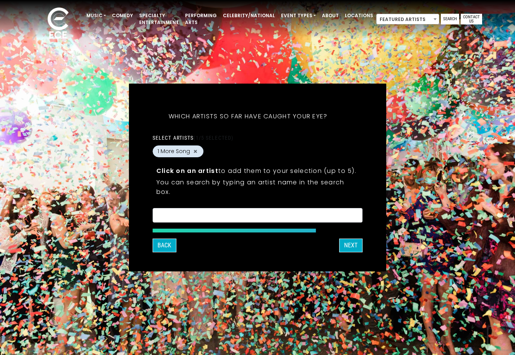  What do you see at coordinates (193, 138) in the screenshot?
I see `label: Select artists` at bounding box center [193, 138].